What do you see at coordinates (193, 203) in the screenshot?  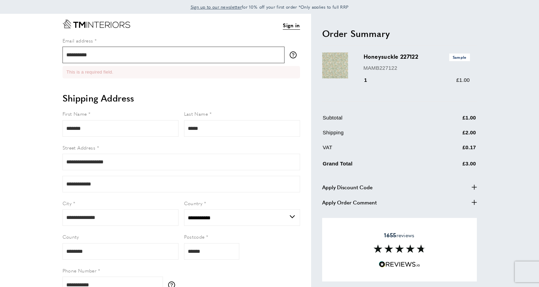 I see `span: Country` at bounding box center [193, 203].